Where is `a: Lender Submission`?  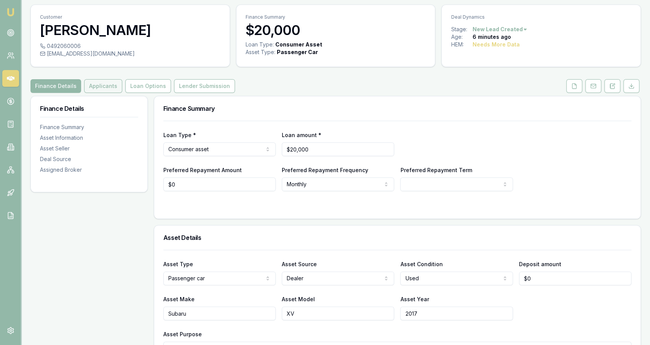 a: Lender Submission is located at coordinates (204, 86).